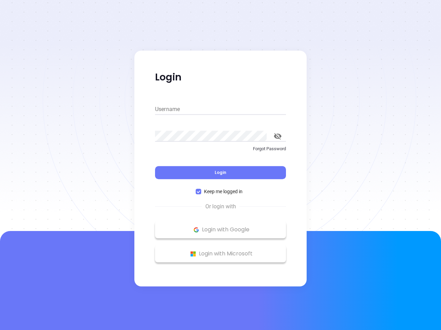 The width and height of the screenshot is (441, 330). Describe the element at coordinates (220, 149) in the screenshot. I see `p: Forgot Password` at that location.